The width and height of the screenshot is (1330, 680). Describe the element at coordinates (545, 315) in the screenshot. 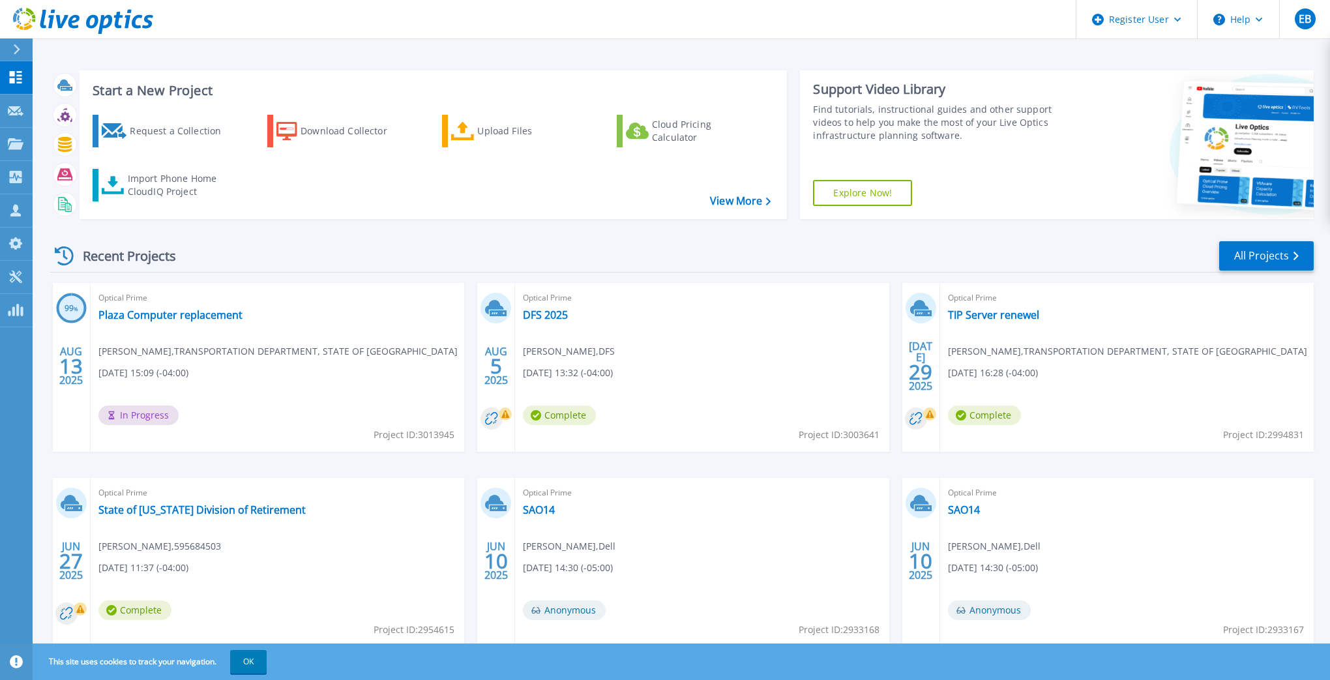

I see `a: DFS 2025` at that location.